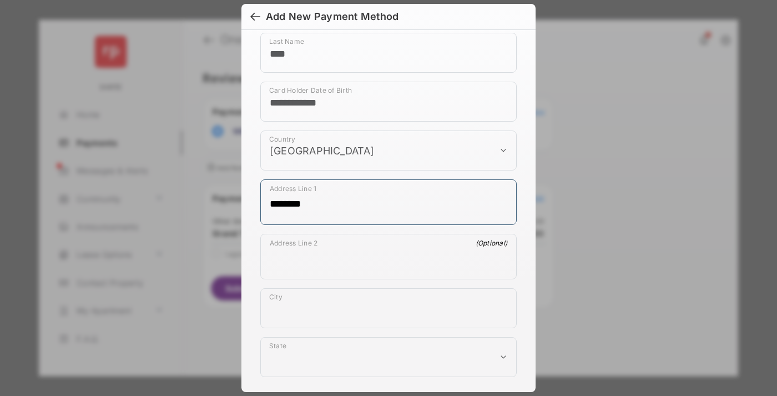 This screenshot has height=396, width=777. Describe the element at coordinates (389, 202) in the screenshot. I see `div: payment_method_screening[postal_addresses][addressLine1]` at that location.